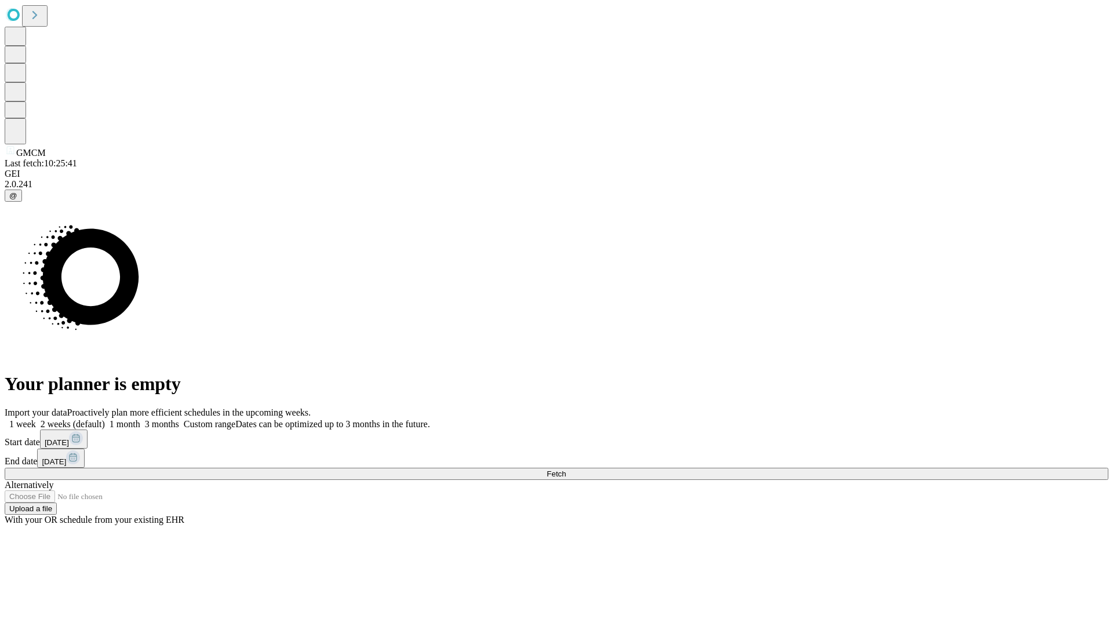 The height and width of the screenshot is (626, 1113). What do you see at coordinates (162, 424) in the screenshot?
I see `span: 3 months` at bounding box center [162, 424].